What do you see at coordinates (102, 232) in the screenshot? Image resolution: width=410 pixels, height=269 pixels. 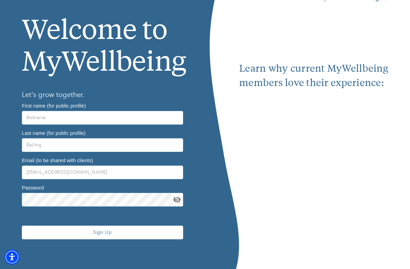 I see `button: Sign Up` at bounding box center [102, 232].